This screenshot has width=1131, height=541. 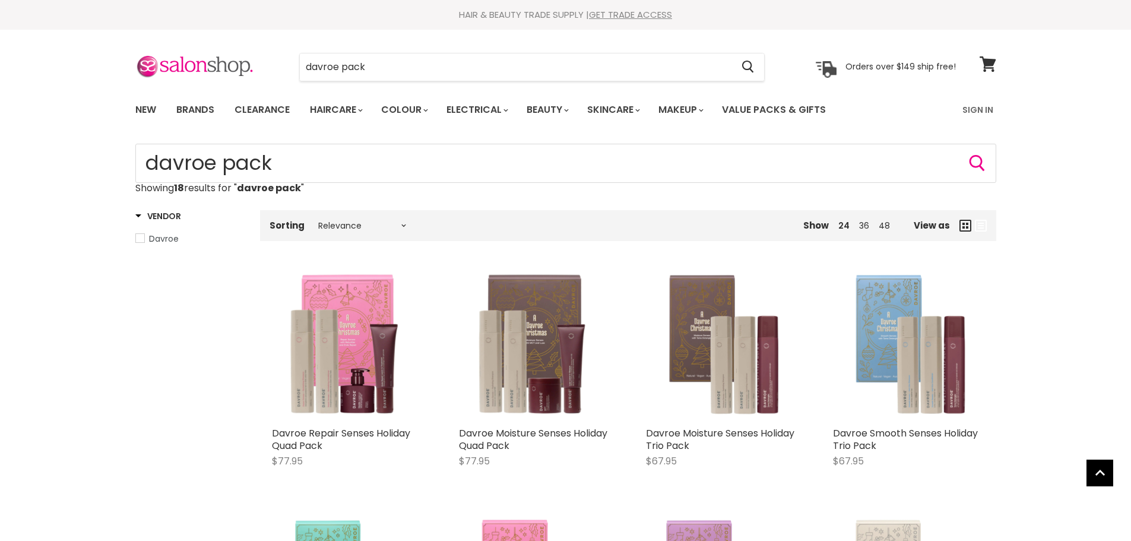 I want to click on a: 48, so click(x=884, y=226).